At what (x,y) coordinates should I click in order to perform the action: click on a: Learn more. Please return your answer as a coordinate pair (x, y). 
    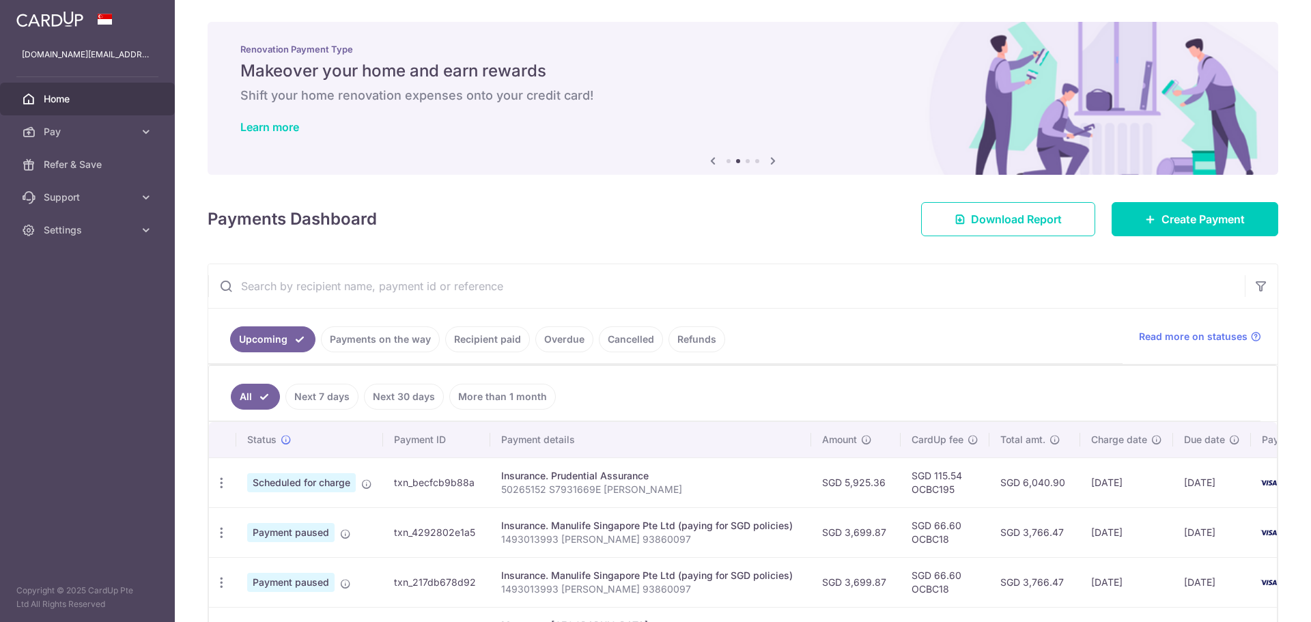
    Looking at the image, I should click on (270, 127).